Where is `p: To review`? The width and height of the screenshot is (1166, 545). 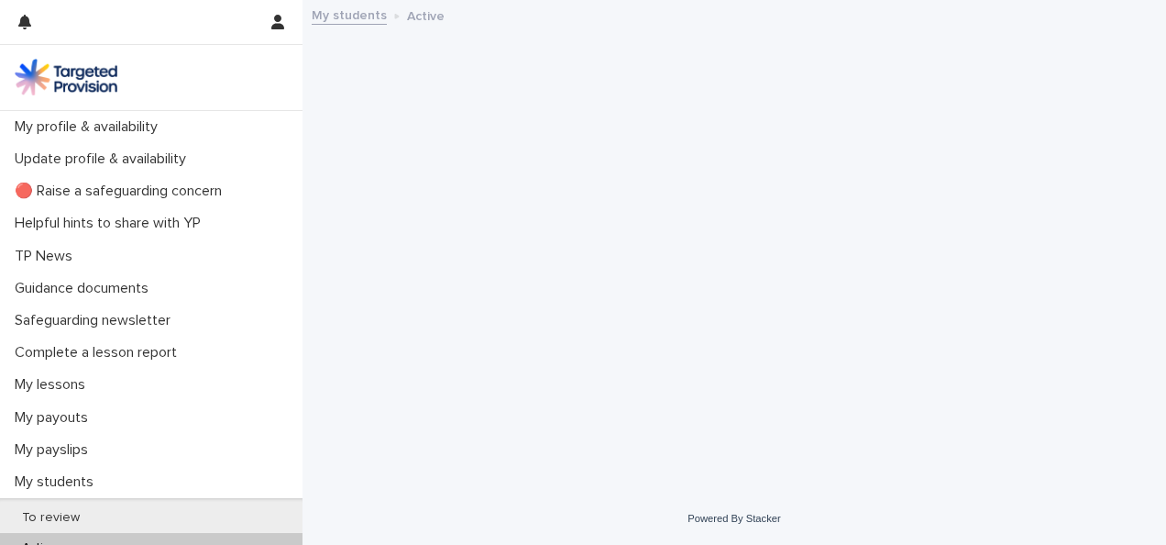
p: To review is located at coordinates (50, 517).